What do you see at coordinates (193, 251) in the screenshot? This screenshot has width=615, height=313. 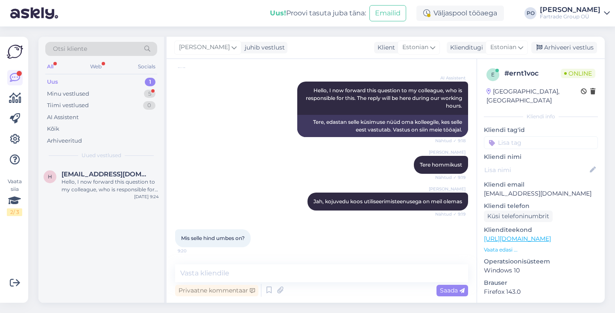 I see `span: 9:20` at bounding box center [193, 251].